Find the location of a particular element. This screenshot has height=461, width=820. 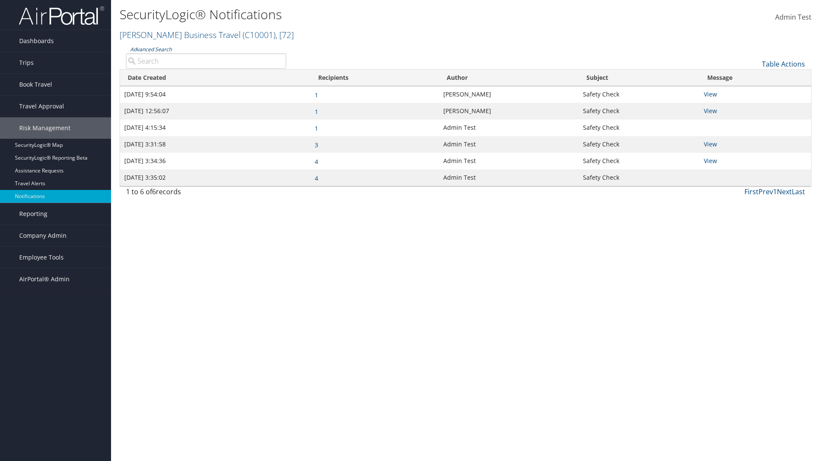

th: Subject: activate to sort column ascending is located at coordinates (639, 78).